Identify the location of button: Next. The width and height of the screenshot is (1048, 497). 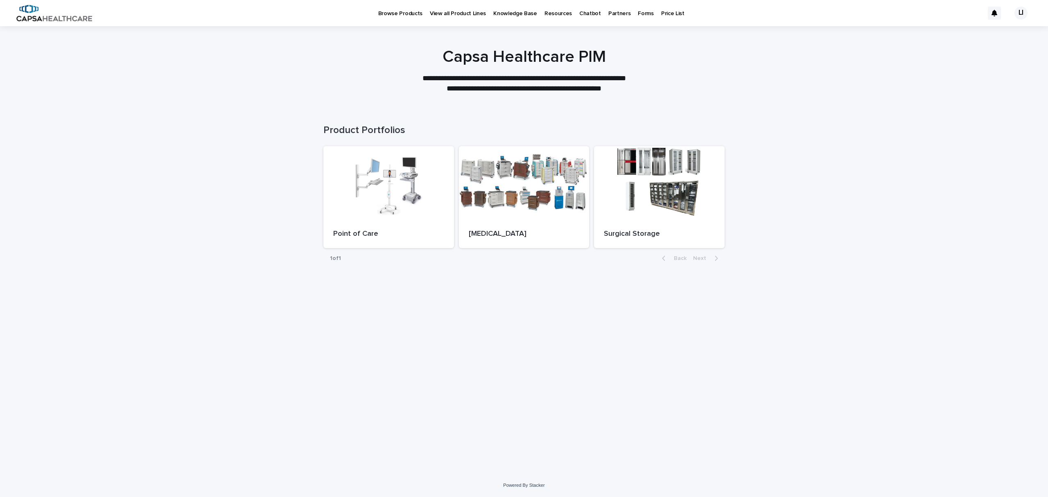
(707, 258).